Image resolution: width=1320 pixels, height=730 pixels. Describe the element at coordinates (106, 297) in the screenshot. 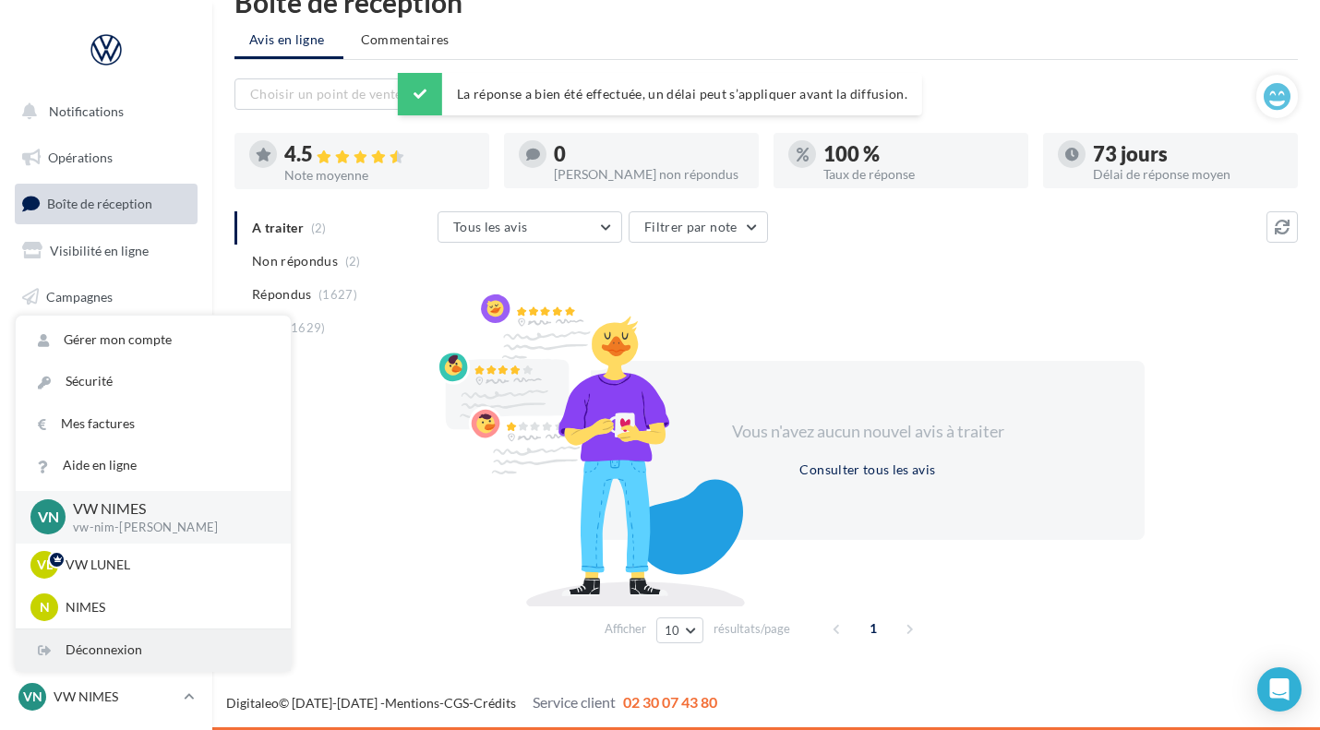

I see `a: Campagnes` at that location.